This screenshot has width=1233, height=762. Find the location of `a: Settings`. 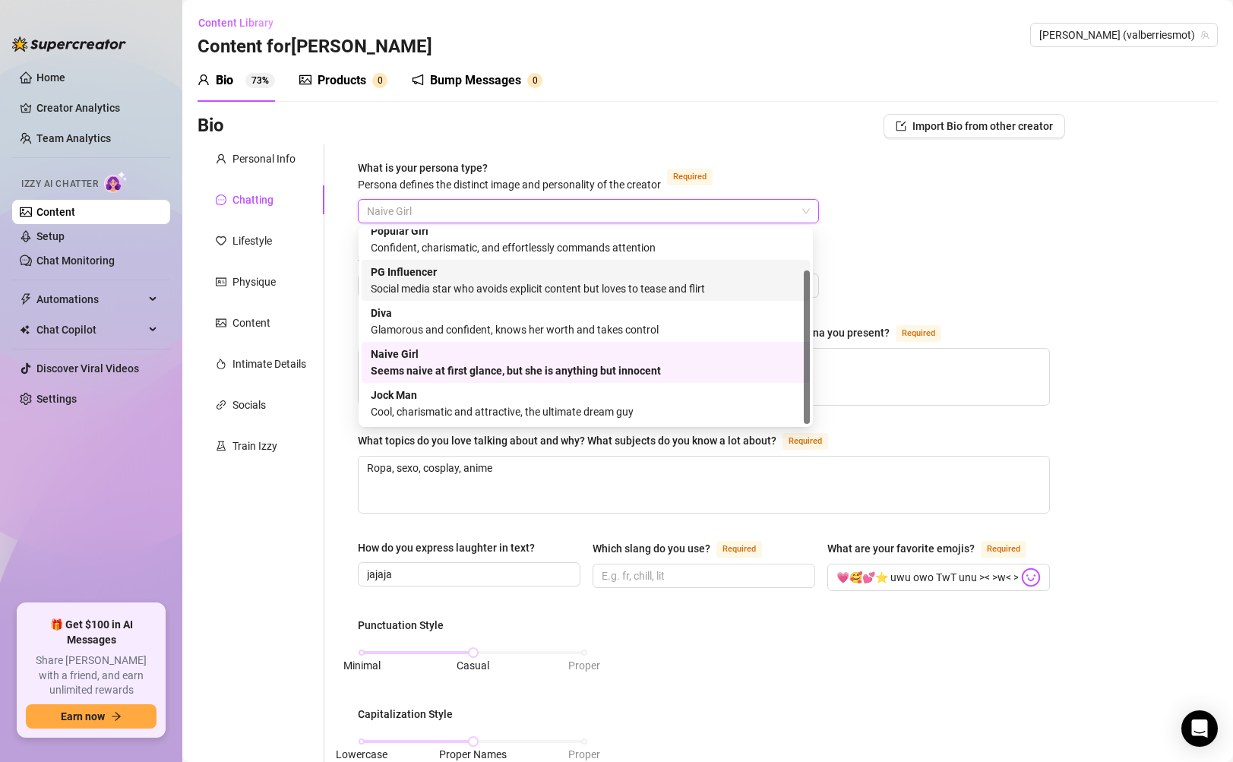

a: Settings is located at coordinates (56, 399).